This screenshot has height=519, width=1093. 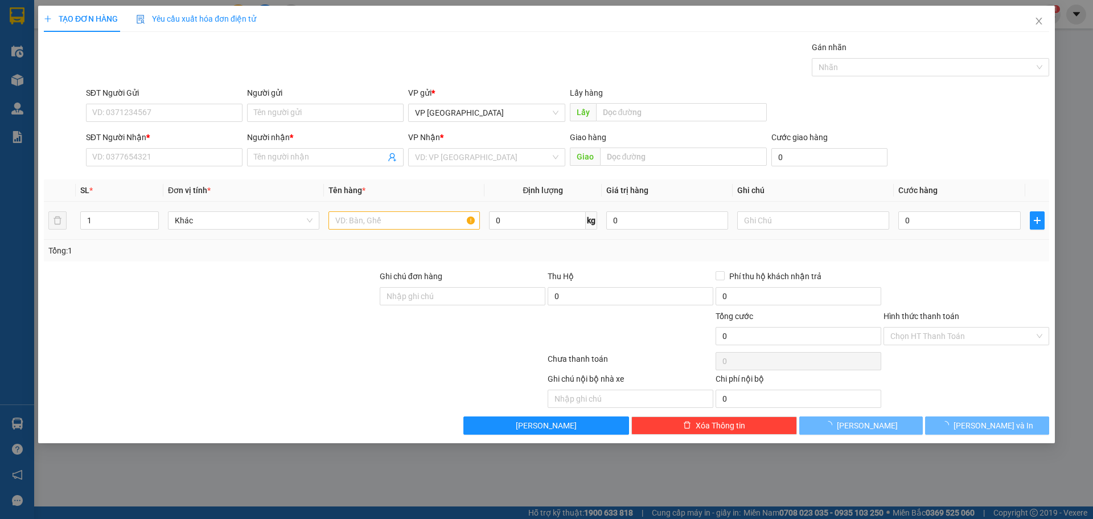 What do you see at coordinates (735, 316) in the screenshot?
I see `span: Tổng cước` at bounding box center [735, 316].